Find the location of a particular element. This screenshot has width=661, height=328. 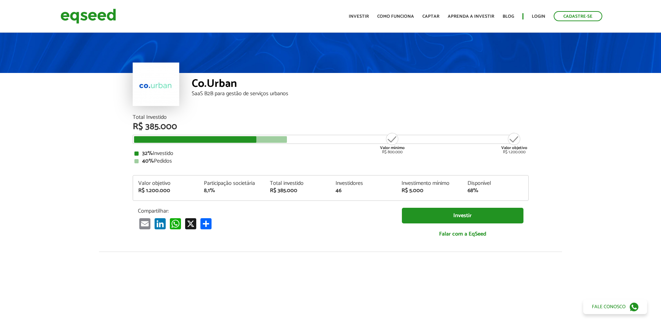

div: Investidores is located at coordinates (363, 183).